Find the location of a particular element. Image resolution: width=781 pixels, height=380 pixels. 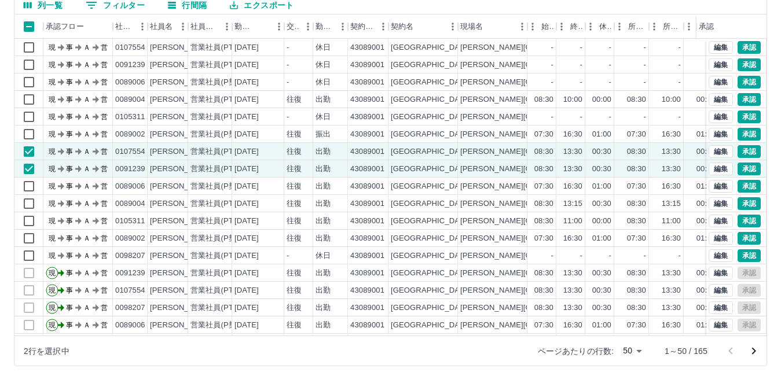

div: 休日 is located at coordinates (323, 65).